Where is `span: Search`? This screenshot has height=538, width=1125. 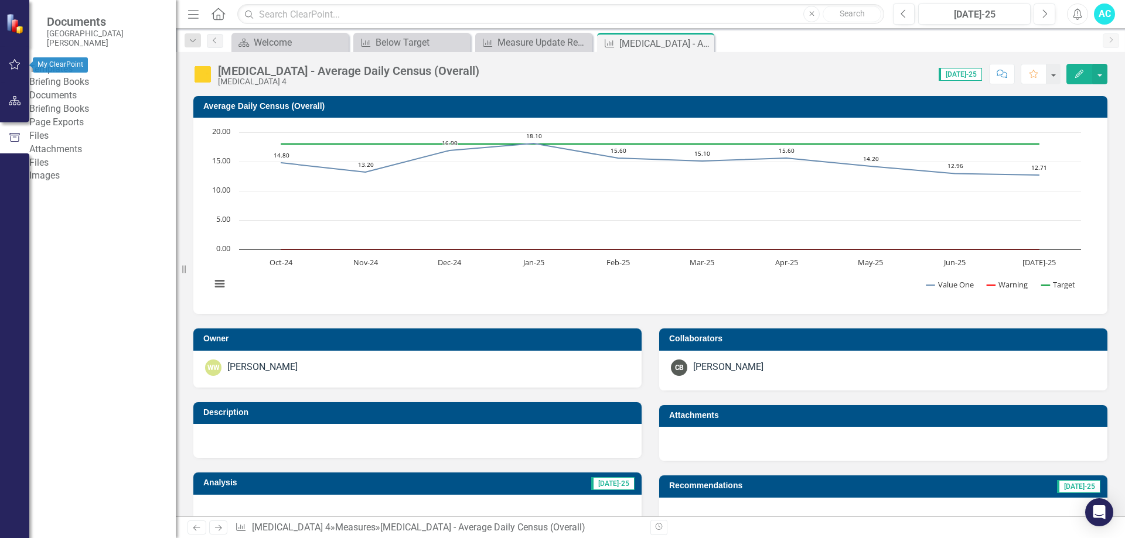 span: Search is located at coordinates (852, 13).